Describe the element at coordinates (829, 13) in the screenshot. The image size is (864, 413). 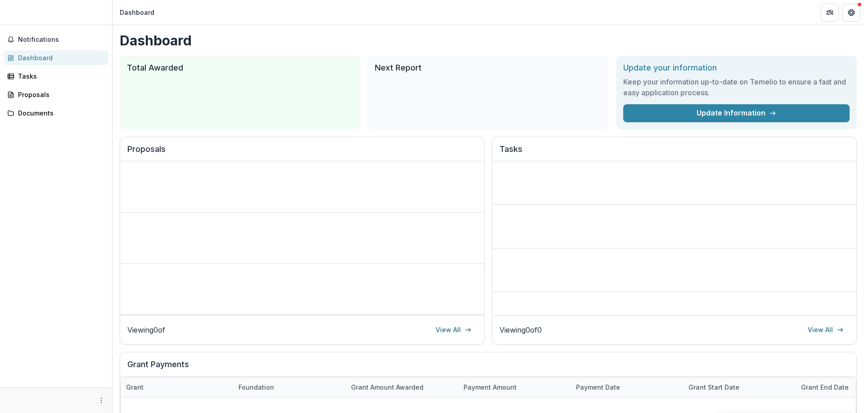
I see `button: Partners` at that location.